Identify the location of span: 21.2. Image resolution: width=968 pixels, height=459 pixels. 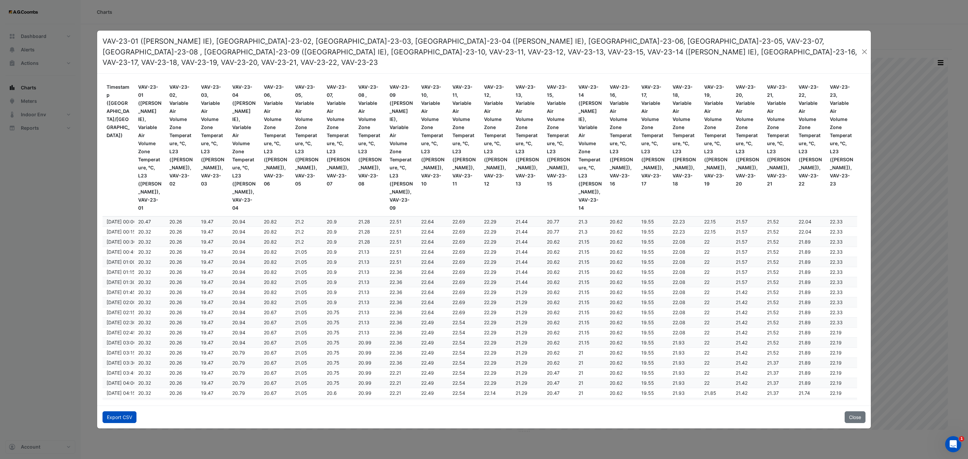
(299, 242).